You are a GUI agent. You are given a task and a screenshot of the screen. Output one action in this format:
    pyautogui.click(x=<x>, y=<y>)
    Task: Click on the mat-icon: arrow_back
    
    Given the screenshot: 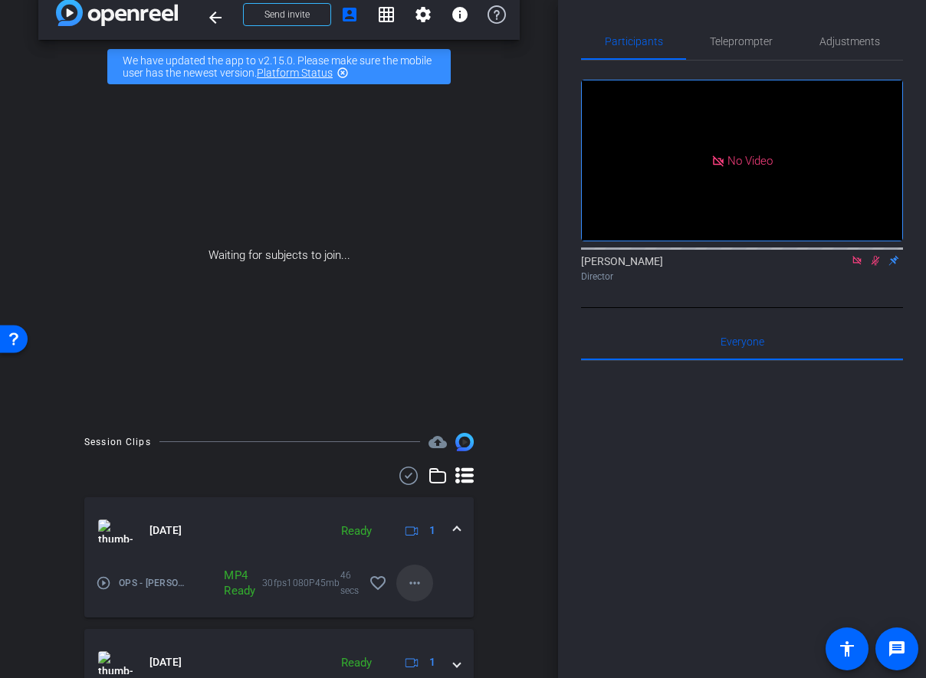 What is the action you would take?
    pyautogui.click(x=215, y=18)
    